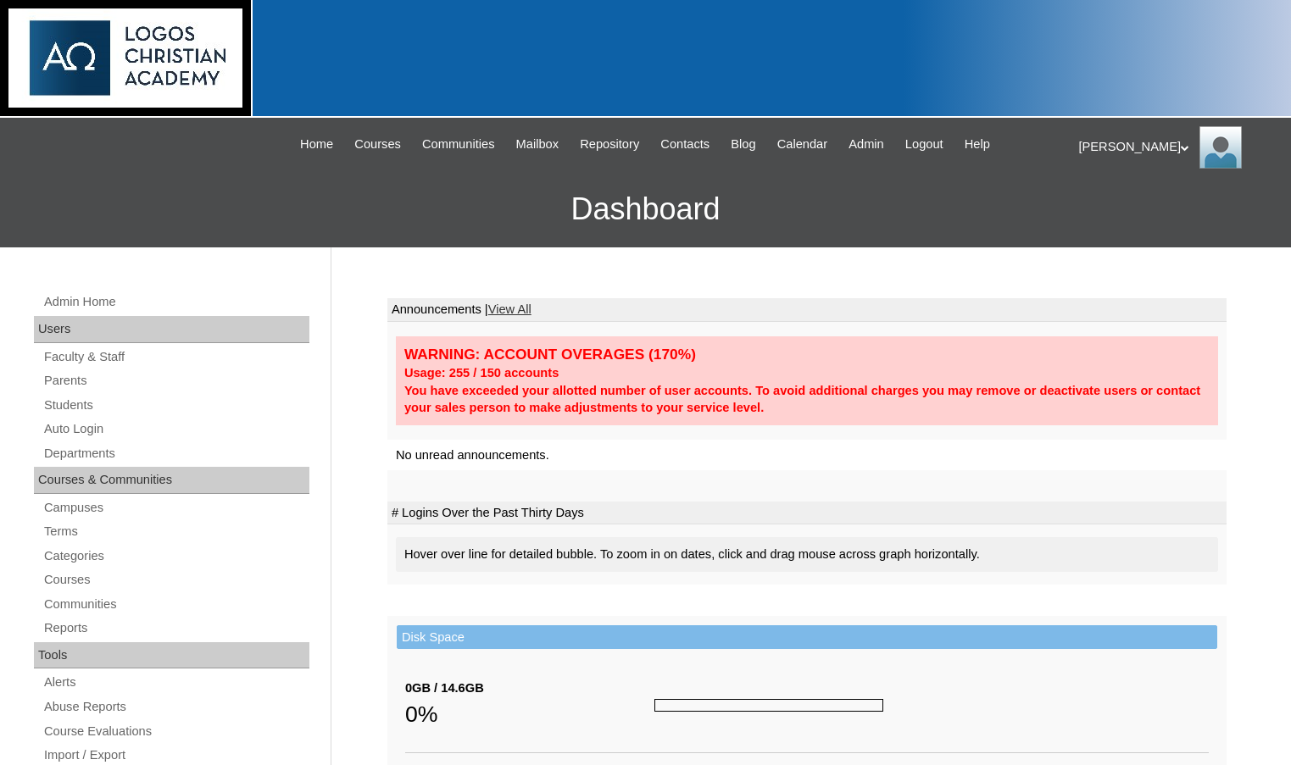 The width and height of the screenshot is (1291, 765). What do you see at coordinates (175, 508) in the screenshot?
I see `a: Campuses` at bounding box center [175, 508].